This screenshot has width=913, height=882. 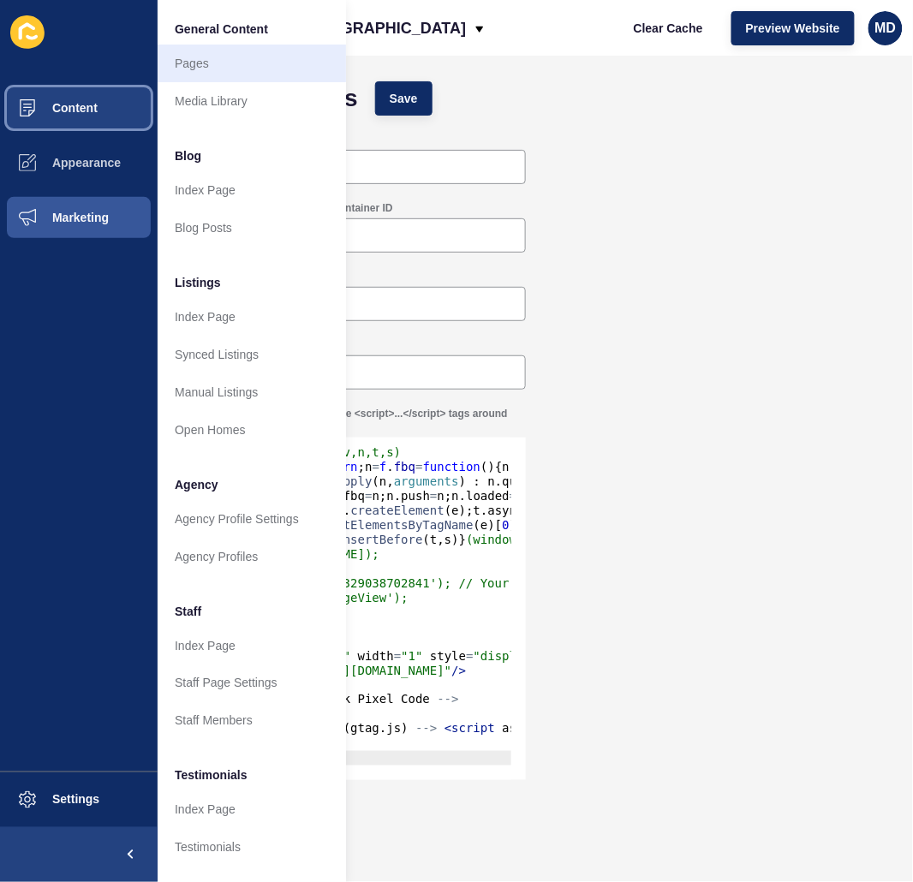 What do you see at coordinates (668, 28) in the screenshot?
I see `button: Clear Cache` at bounding box center [668, 28].